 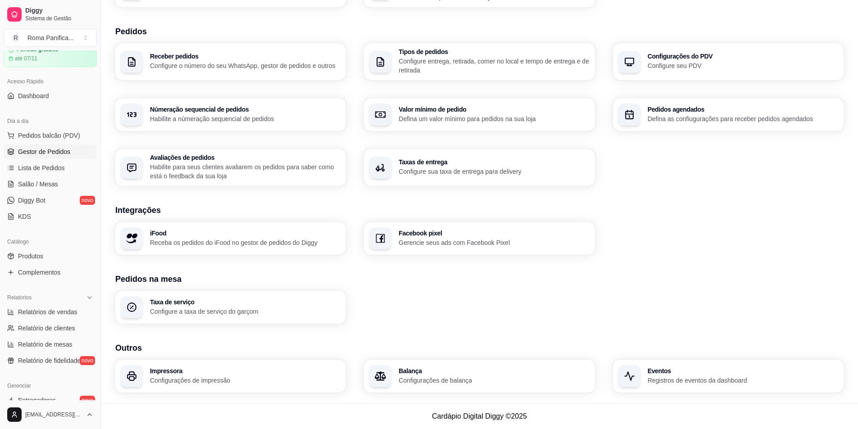 I want to click on p: Habilite a númeração sequencial de pedidos, so click(x=245, y=119).